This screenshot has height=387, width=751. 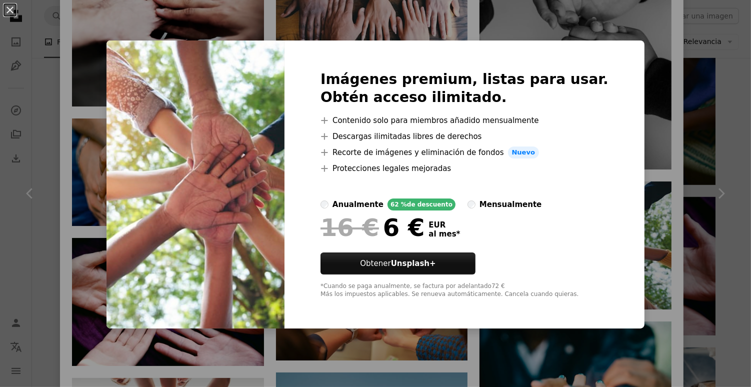 I want to click on input: mensualmente, so click(x=472, y=205).